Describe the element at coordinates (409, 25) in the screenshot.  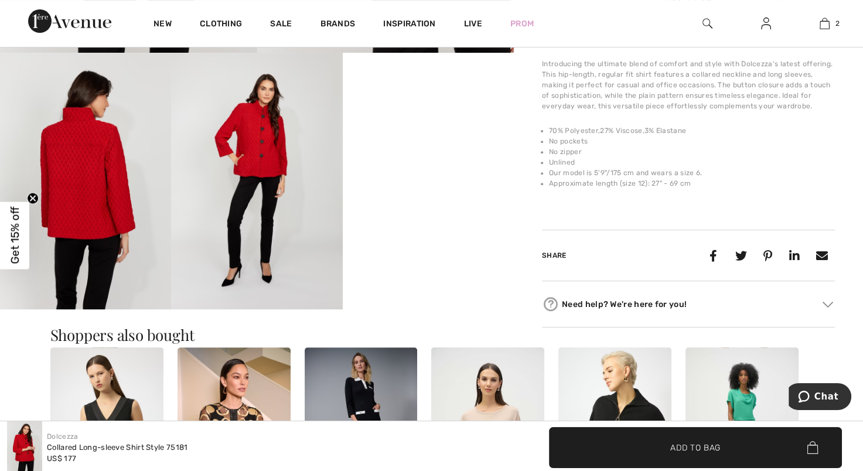
I see `span: Inspiration` at that location.